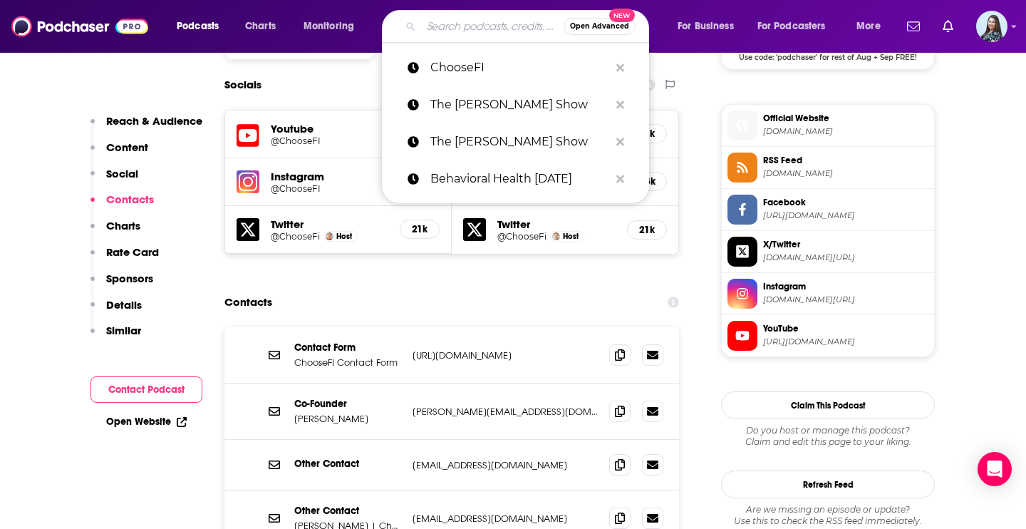 This screenshot has height=529, width=1026. What do you see at coordinates (125, 258) in the screenshot?
I see `button: Rate Card` at bounding box center [125, 258].